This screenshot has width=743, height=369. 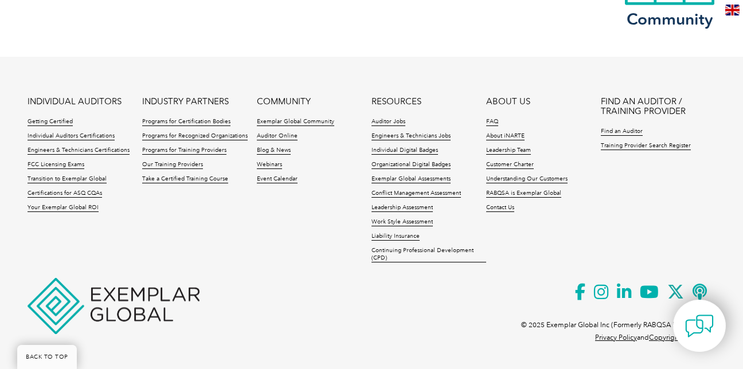 What do you see at coordinates (429, 255) in the screenshot?
I see `a: Continuing Professional Development (CPD)` at bounding box center [429, 255].